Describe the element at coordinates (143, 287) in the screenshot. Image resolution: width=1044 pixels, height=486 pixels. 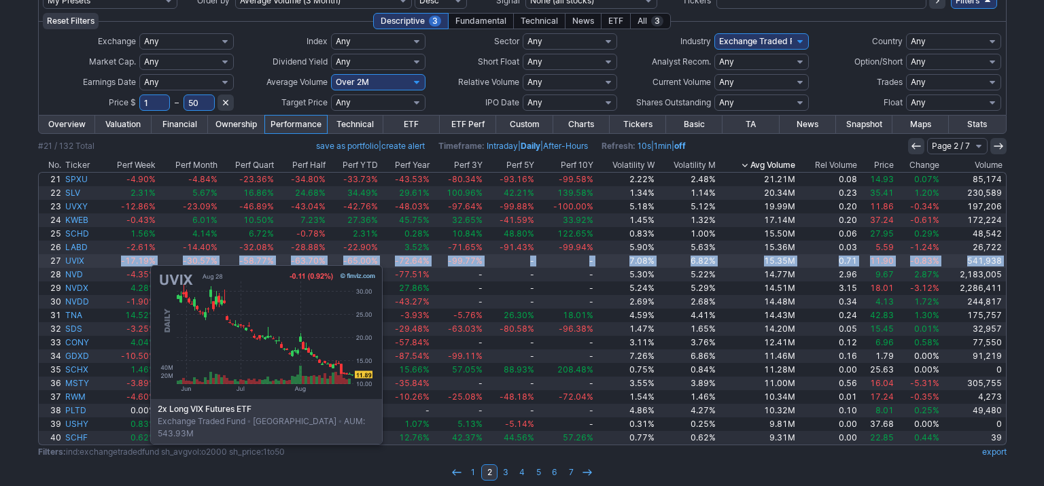
I see `span: 4.28%` at that location.